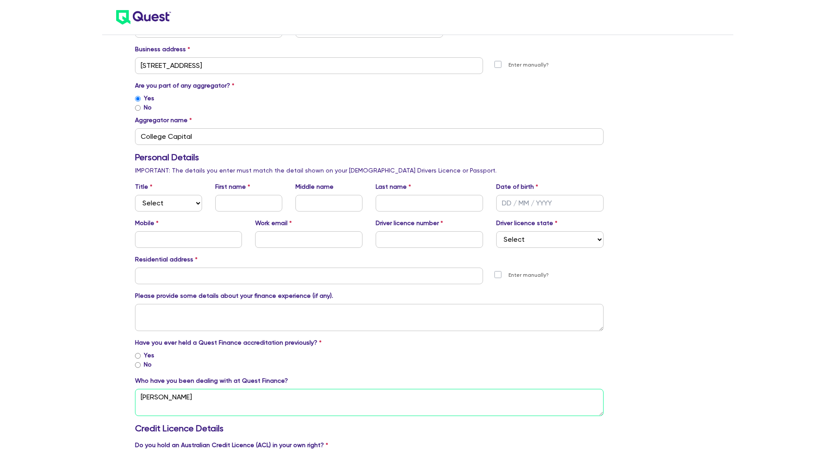  I want to click on label: Business address, so click(163, 49).